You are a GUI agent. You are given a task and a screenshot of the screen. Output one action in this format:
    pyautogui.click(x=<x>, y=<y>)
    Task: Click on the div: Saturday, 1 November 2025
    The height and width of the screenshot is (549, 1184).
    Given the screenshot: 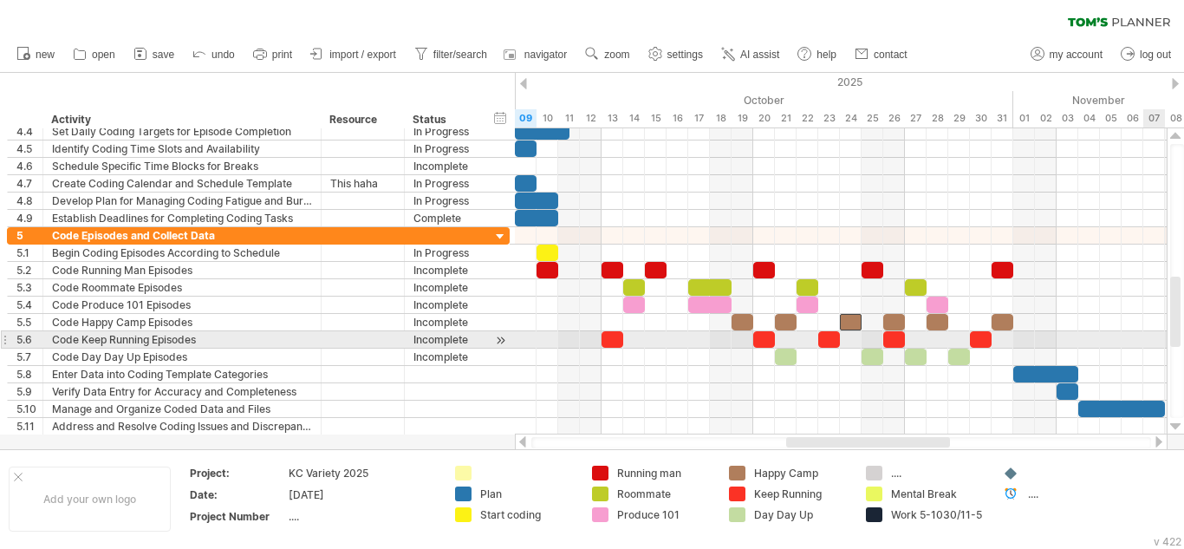 What is the action you would take?
    pyautogui.click(x=1024, y=118)
    